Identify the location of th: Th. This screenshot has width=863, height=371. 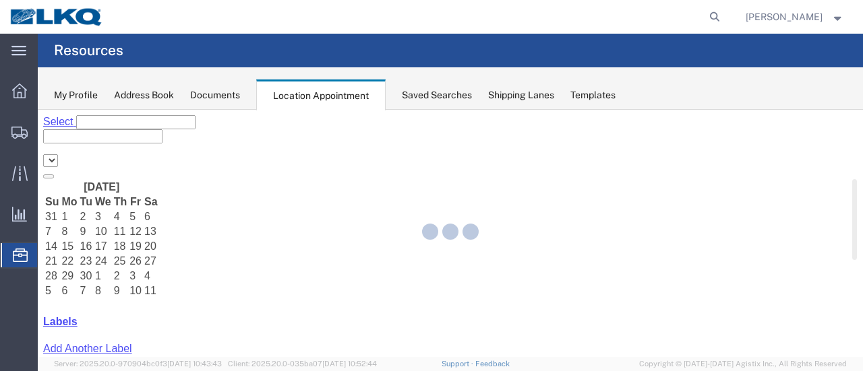
(83, 92).